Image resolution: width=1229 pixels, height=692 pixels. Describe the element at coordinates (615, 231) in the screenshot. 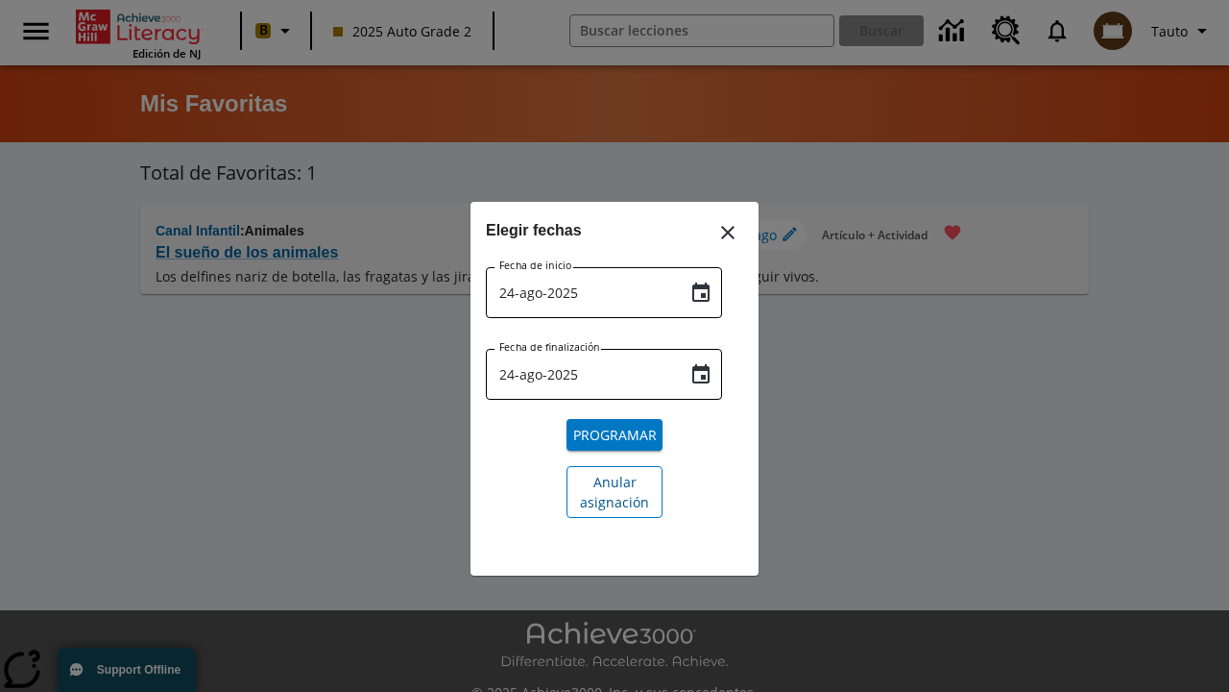

I see `h6: Elegir fechas` at that location.